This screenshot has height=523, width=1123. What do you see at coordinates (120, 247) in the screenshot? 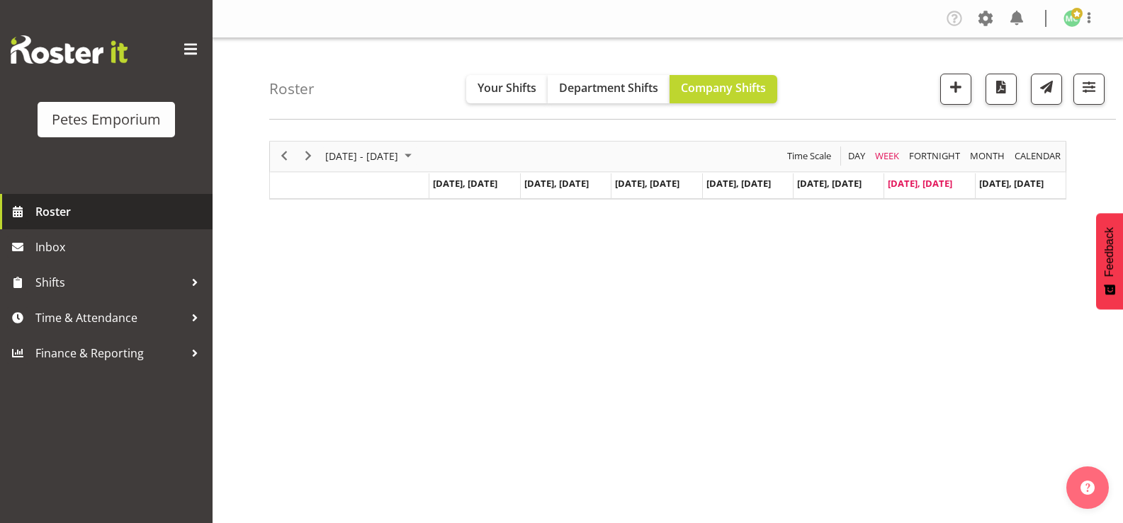
I see `span: Inbox` at bounding box center [120, 247].